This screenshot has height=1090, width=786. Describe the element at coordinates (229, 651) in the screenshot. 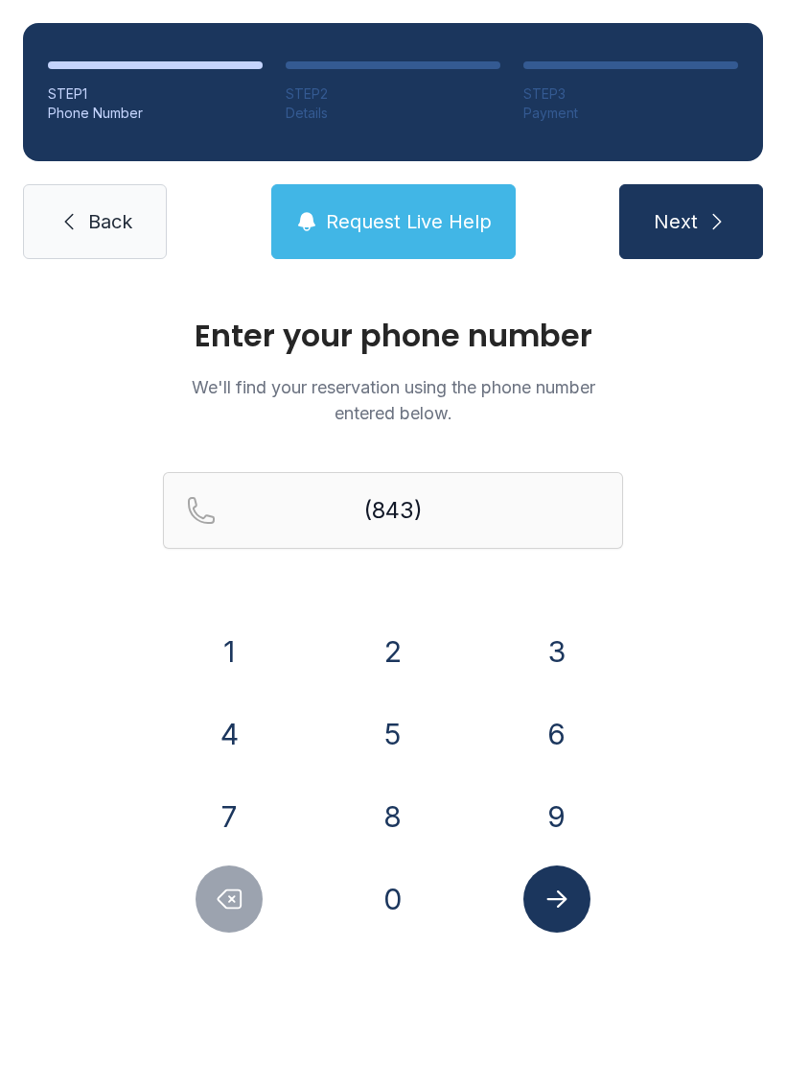

I see `button: 1` at that location.